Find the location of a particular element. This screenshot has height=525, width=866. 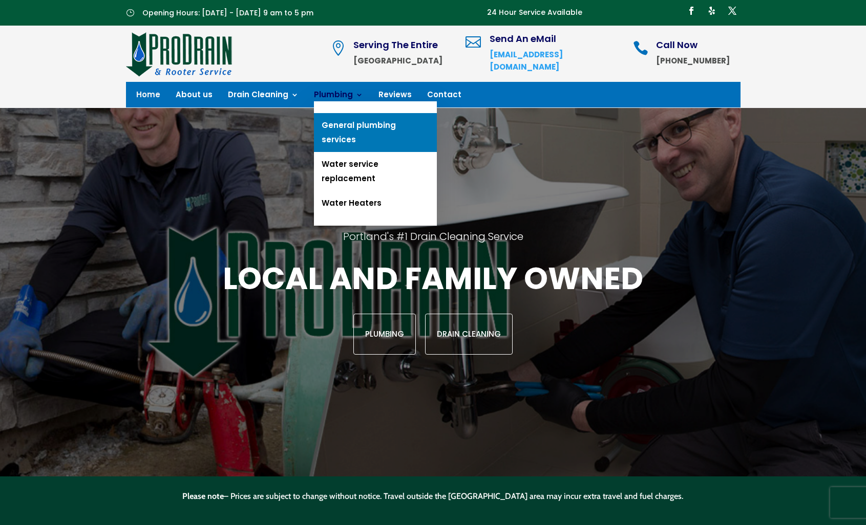

a: Contact is located at coordinates (444, 97).